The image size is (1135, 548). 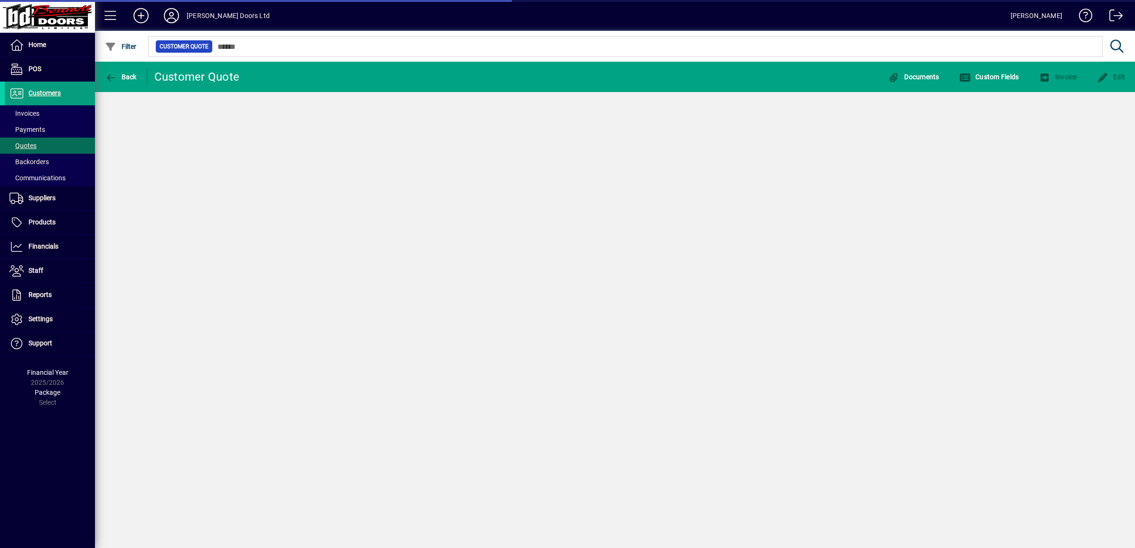 What do you see at coordinates (914, 77) in the screenshot?
I see `button: Documents` at bounding box center [914, 77].